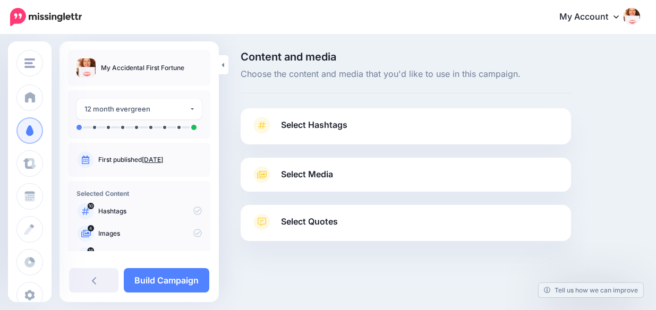 Image resolution: width=656 pixels, height=310 pixels. Describe the element at coordinates (142, 68) in the screenshot. I see `p: My Accidental First Fortune` at that location.